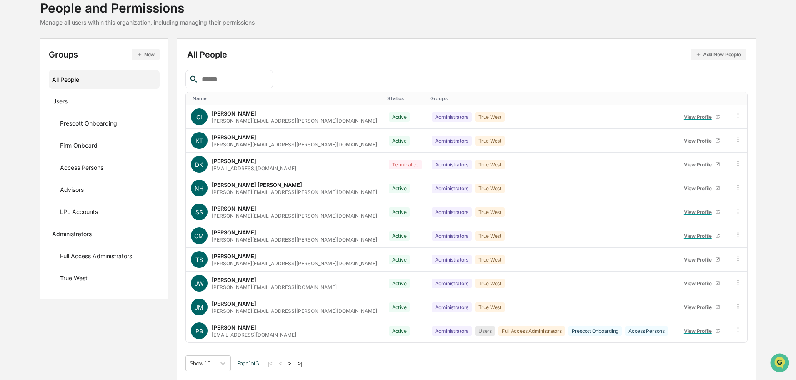 This screenshot has width=796, height=380. I want to click on div: LPL Accounts, so click(79, 213).